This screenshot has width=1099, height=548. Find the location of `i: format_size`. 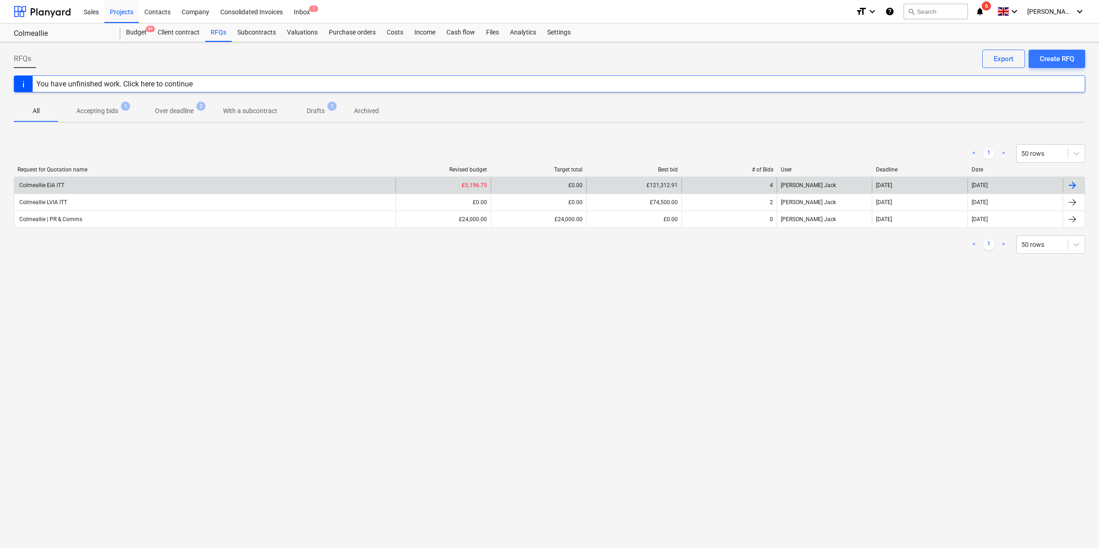

i: format_size is located at coordinates (861, 11).